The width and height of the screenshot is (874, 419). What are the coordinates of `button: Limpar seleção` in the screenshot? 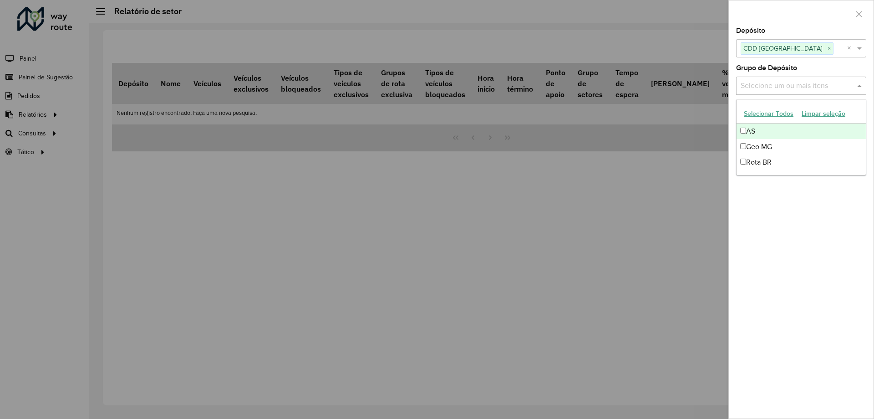 It's located at (824, 113).